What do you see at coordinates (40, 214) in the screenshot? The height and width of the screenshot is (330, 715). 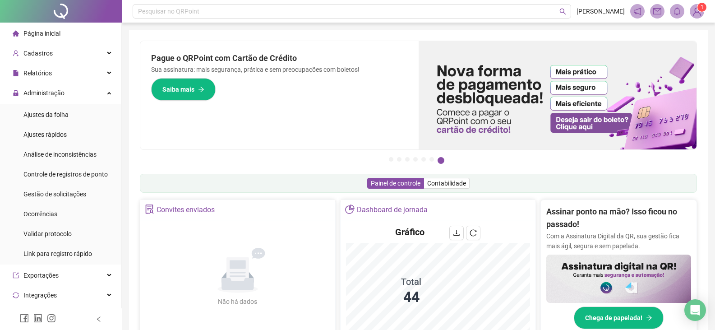 I see `span: Ocorrências` at bounding box center [40, 214].